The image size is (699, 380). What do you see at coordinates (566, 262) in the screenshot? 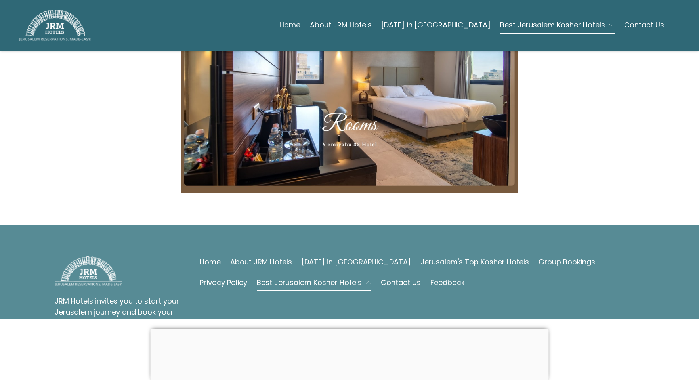
I see `a: Group Bookings` at bounding box center [566, 262].